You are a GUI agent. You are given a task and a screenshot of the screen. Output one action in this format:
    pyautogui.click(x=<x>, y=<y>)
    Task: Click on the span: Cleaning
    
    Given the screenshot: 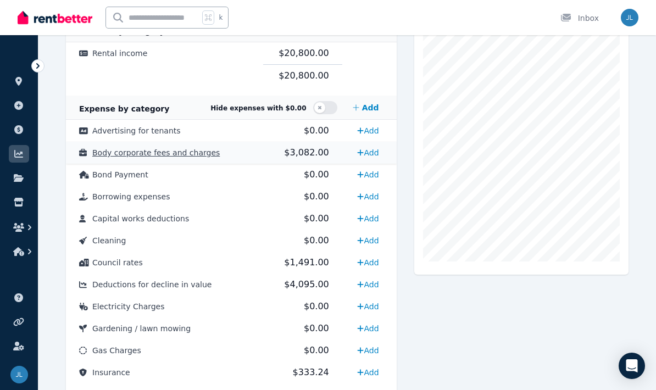 What is the action you would take?
    pyautogui.click(x=109, y=241)
    